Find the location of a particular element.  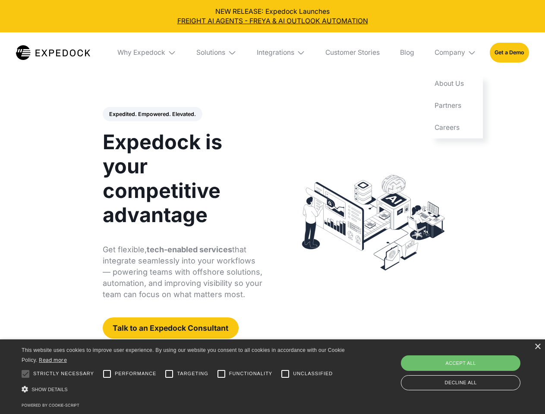

strong: tech-enabled services is located at coordinates (189, 249).